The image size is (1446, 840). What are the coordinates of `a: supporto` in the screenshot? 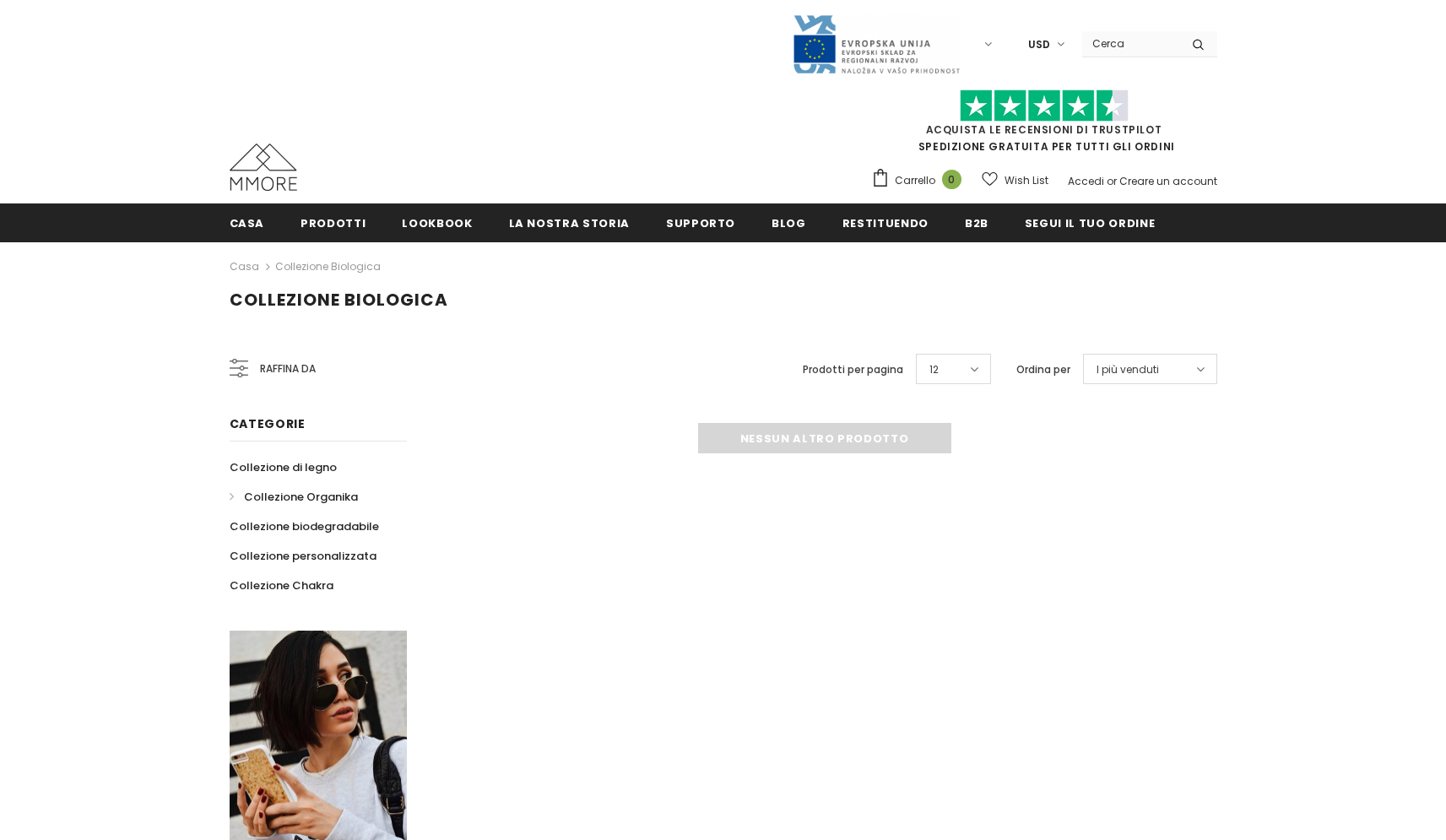 It's located at (701, 222).